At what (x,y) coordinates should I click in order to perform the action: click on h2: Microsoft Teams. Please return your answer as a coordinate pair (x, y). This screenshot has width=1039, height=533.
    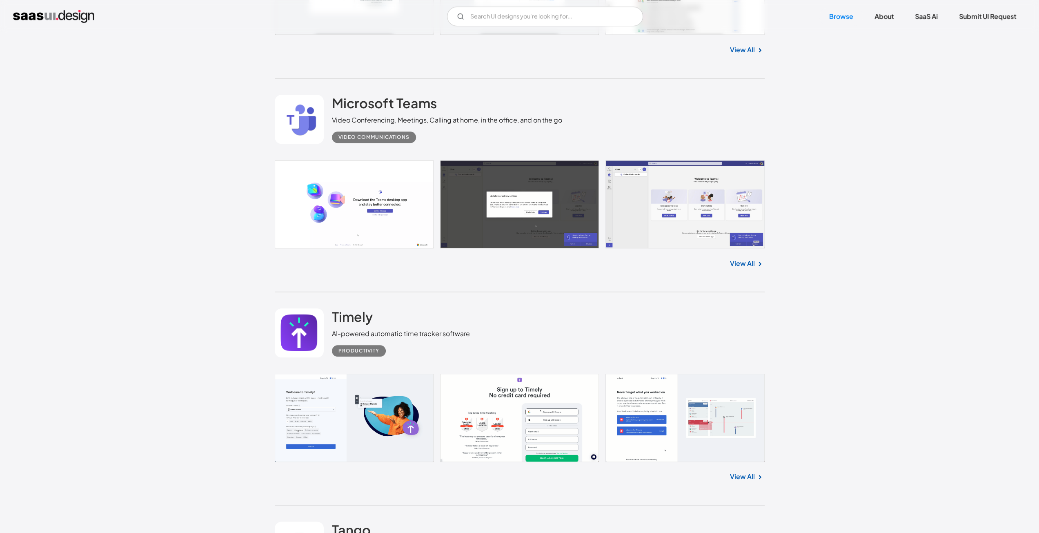
    Looking at the image, I should click on (384, 103).